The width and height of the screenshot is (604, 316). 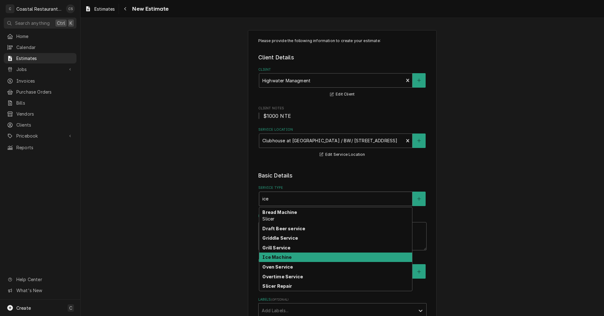 I want to click on a: Bills, so click(x=40, y=103).